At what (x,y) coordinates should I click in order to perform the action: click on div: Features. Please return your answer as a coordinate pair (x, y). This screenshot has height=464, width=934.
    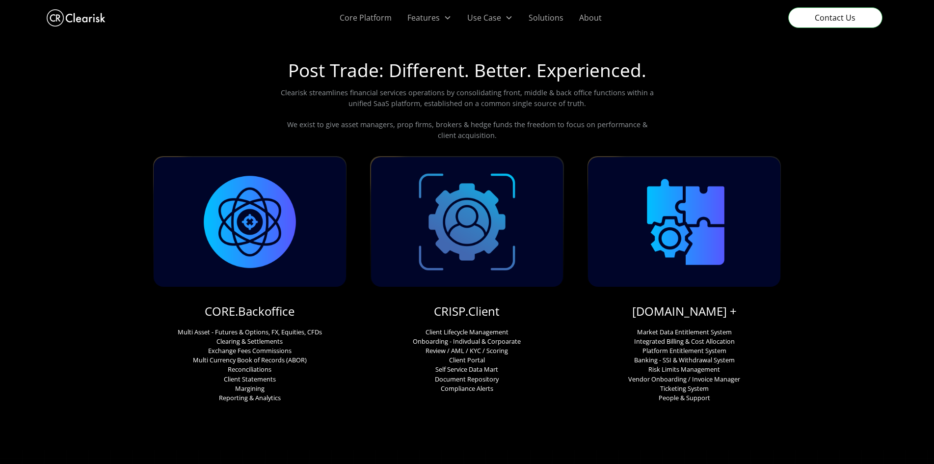
    Looking at the image, I should click on (424, 18).